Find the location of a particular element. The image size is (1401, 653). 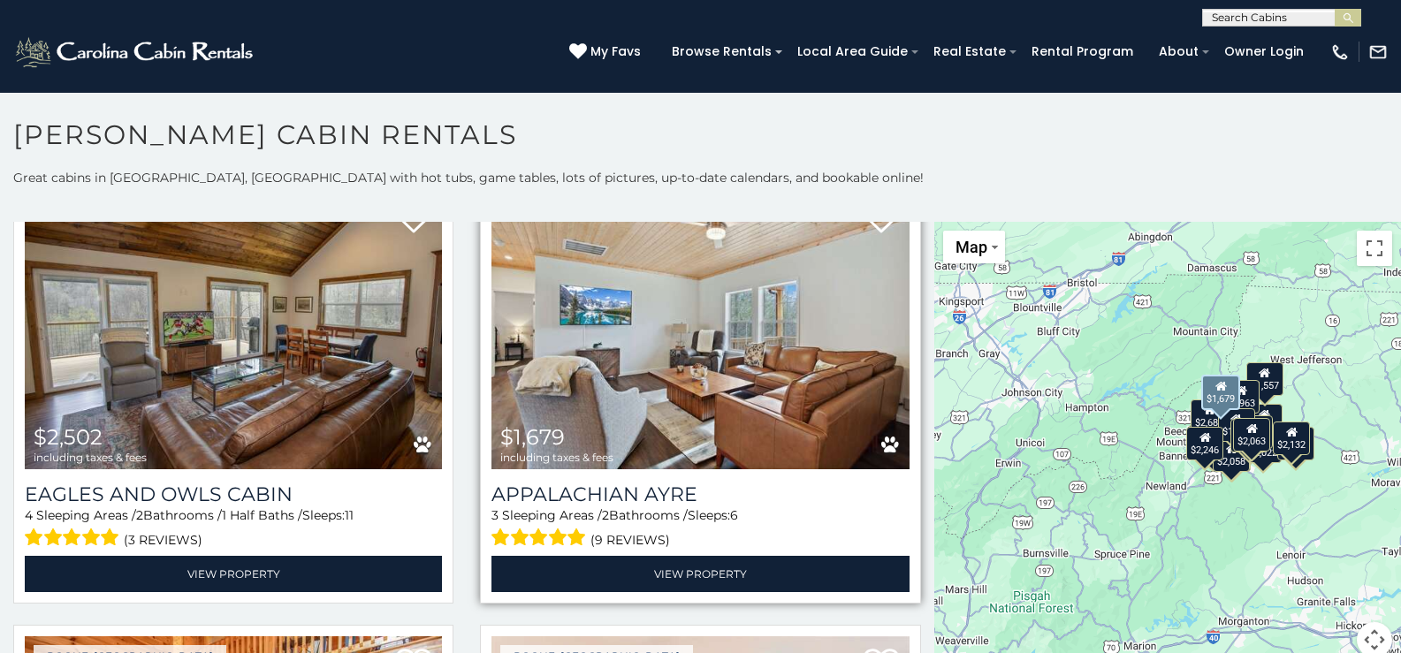

button: Change map style is located at coordinates (974, 247).